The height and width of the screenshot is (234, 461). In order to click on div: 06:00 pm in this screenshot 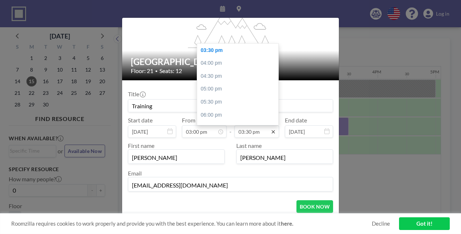, I will do `click(240, 115)`.